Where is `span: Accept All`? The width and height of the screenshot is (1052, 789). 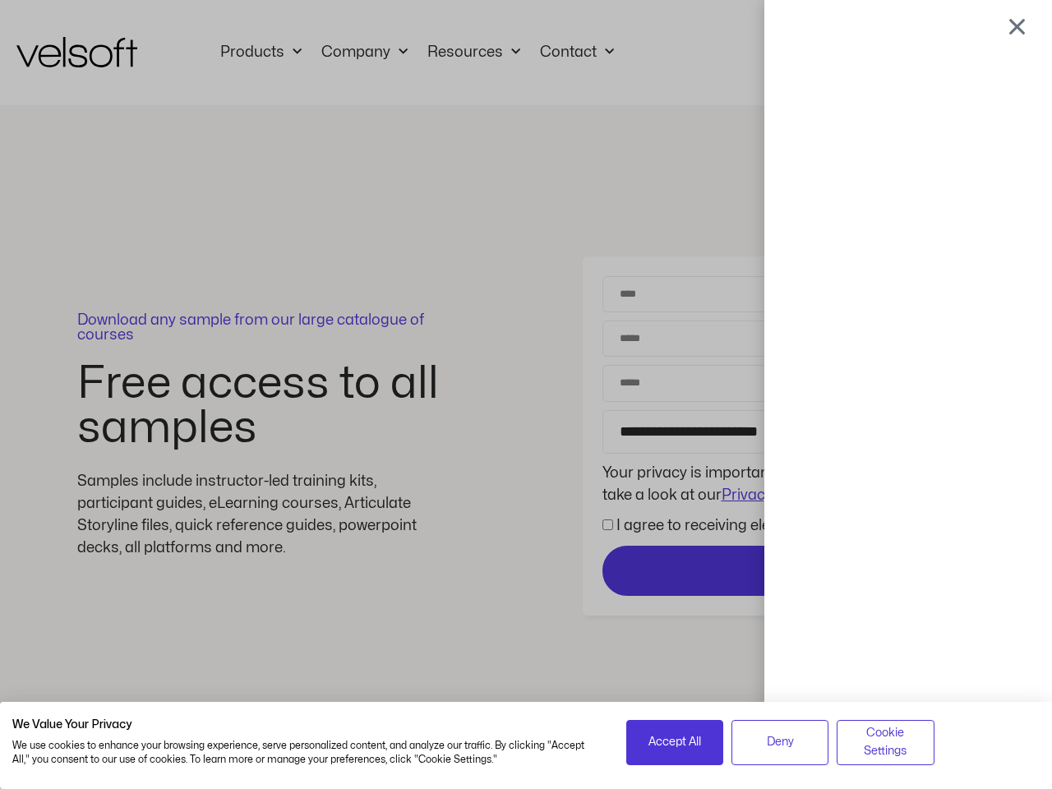 span: Accept All is located at coordinates (675, 742).